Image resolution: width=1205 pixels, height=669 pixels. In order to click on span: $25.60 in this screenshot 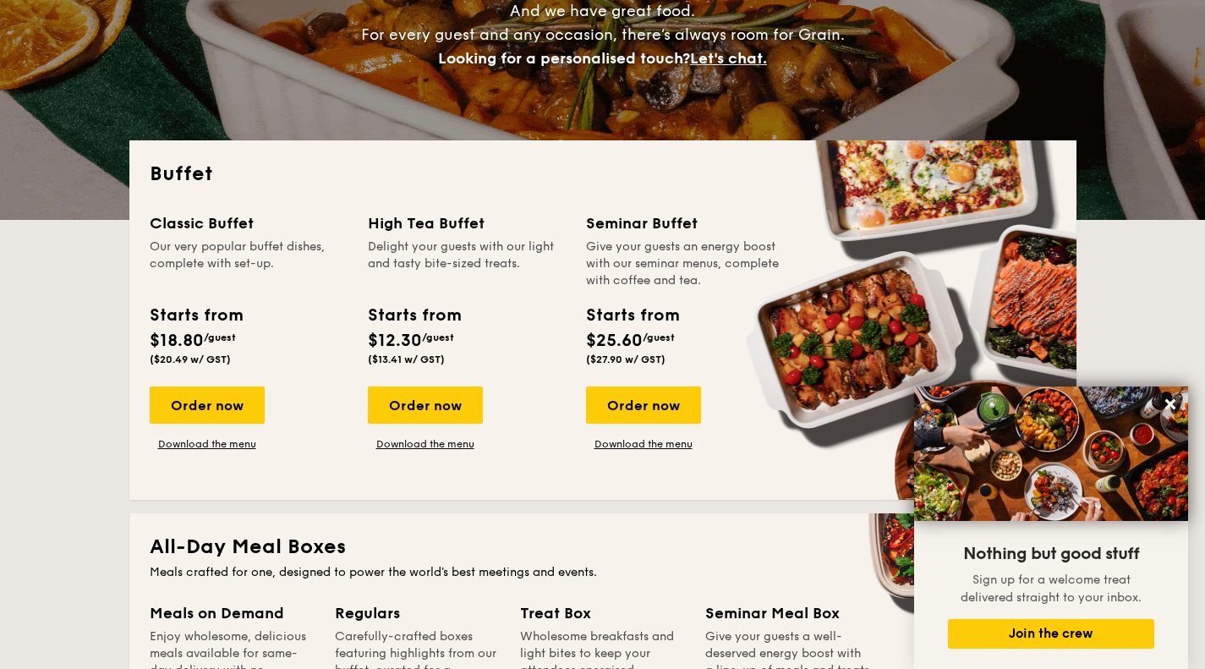, I will do `click(614, 341)`.